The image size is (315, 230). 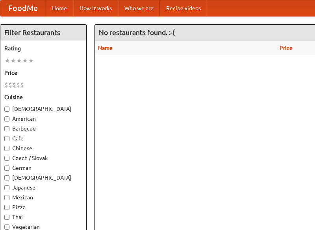 I want to click on input: American, so click(x=7, y=119).